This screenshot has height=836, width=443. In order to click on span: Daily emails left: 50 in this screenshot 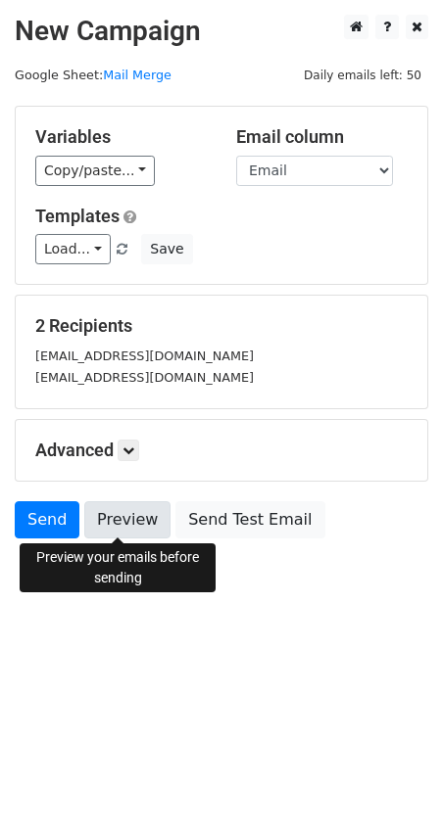, I will do `click(362, 75)`.